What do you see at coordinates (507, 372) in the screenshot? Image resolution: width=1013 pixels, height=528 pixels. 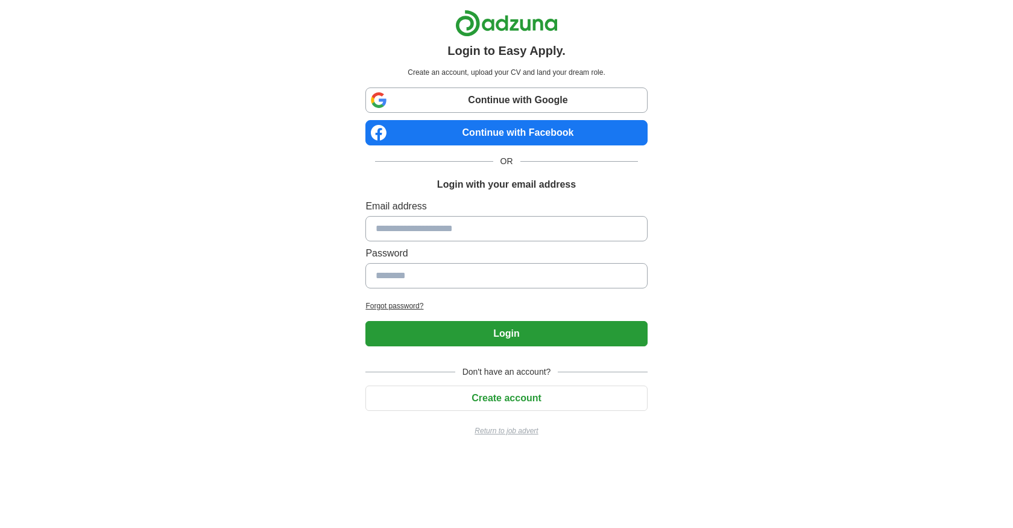 I see `span: Don't have an account?` at bounding box center [507, 372].